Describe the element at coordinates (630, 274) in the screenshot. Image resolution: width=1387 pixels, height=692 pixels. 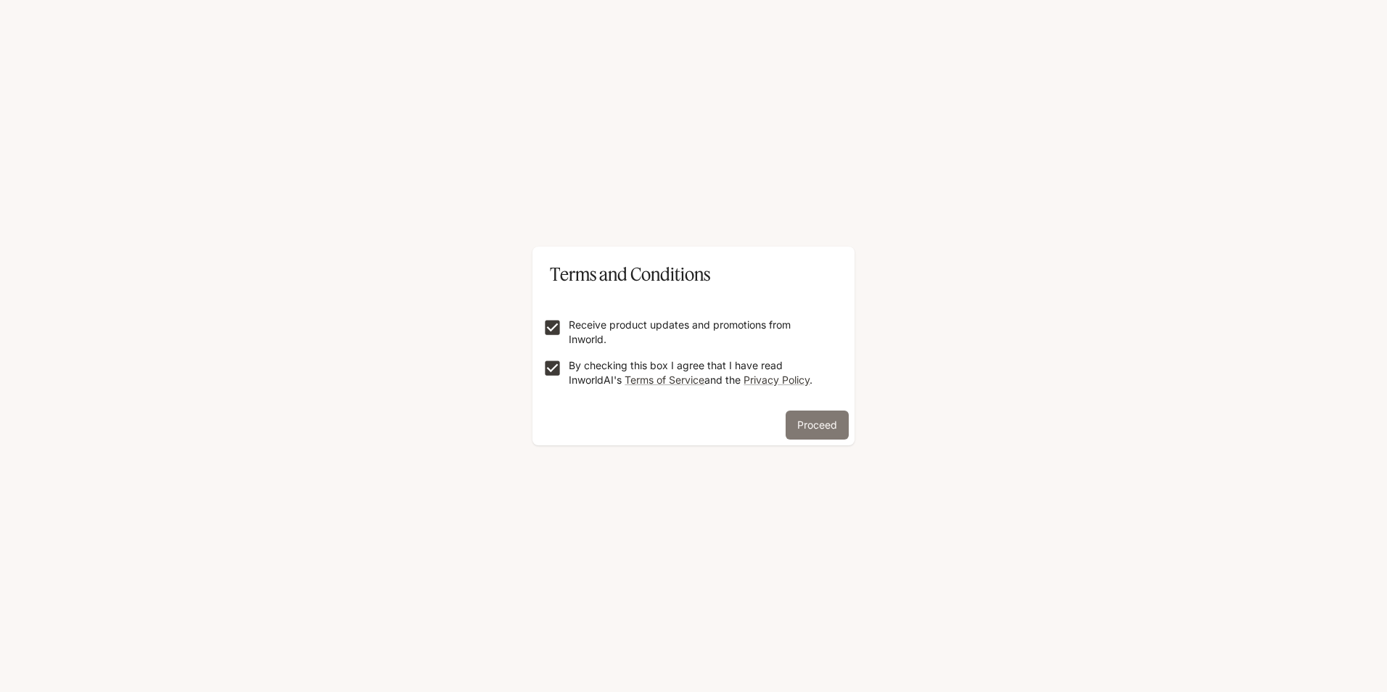
I see `p: Terms and Conditions` at that location.